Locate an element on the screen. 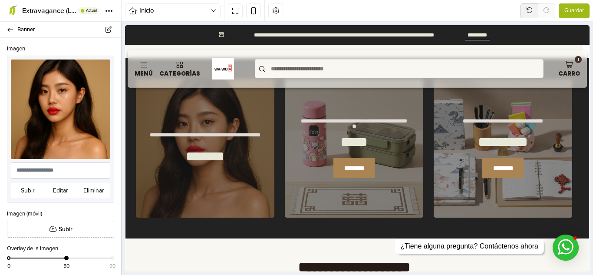 The height and width of the screenshot is (275, 593). div: Carro is located at coordinates (444, 49).